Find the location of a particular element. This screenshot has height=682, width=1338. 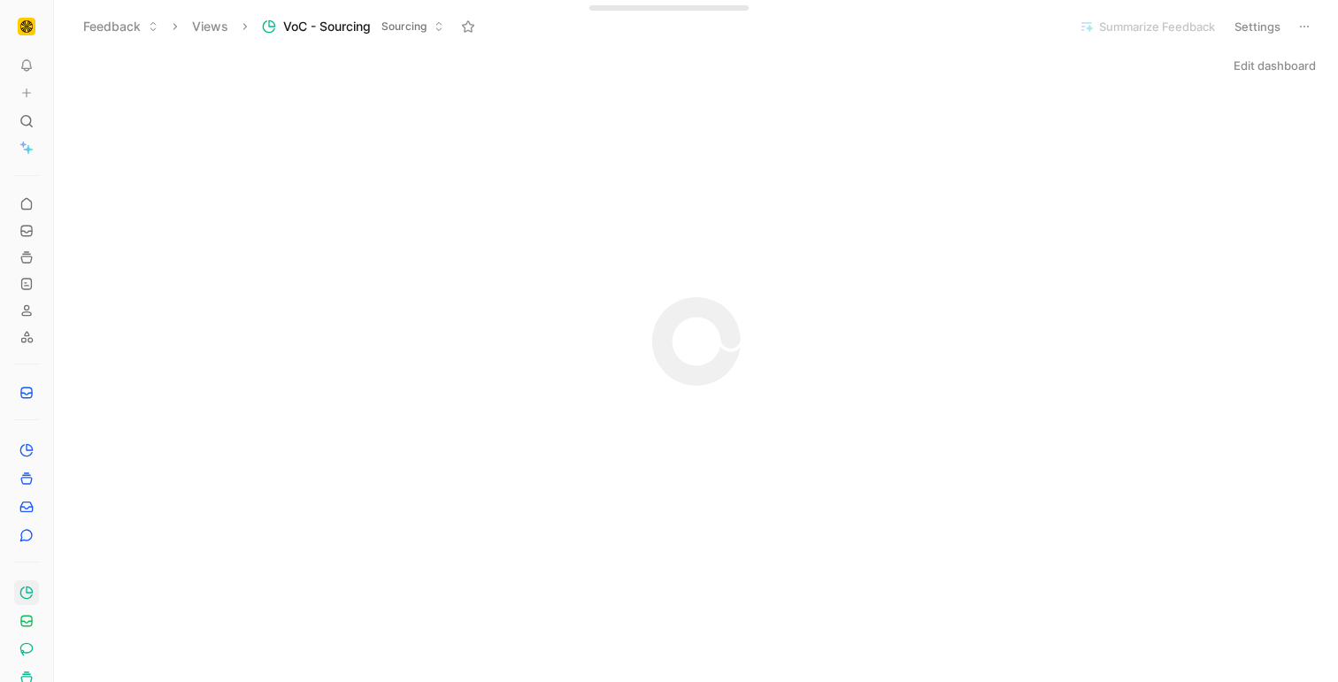

button: Settings is located at coordinates (1257, 27).